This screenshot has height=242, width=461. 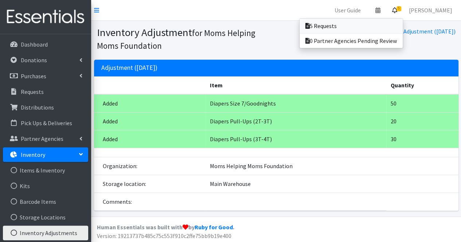 What do you see at coordinates (46, 170) in the screenshot?
I see `a: Items & Inventory` at bounding box center [46, 170].